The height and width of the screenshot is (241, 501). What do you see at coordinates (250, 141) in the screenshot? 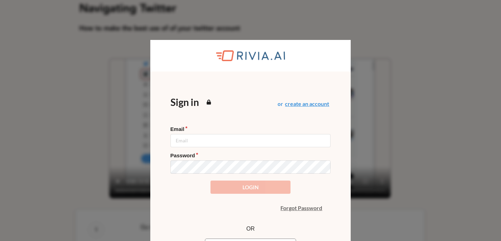
I see `input: Email` at bounding box center [250, 141].